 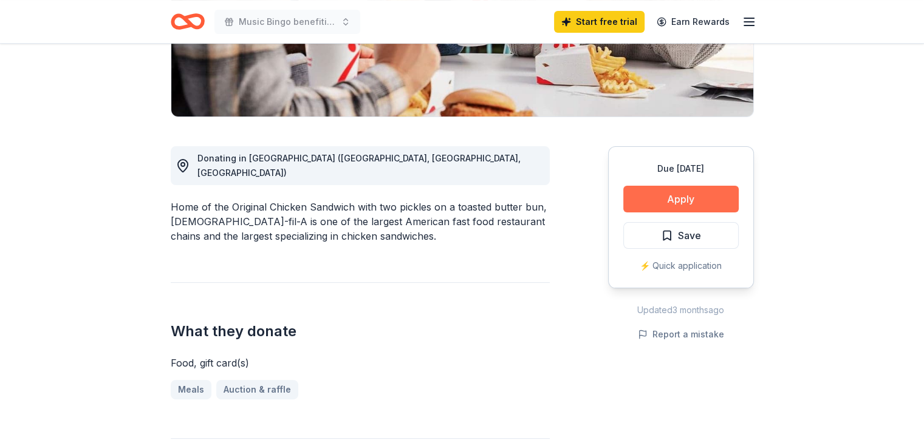 I want to click on div: ⚡️ Quick application, so click(x=681, y=266).